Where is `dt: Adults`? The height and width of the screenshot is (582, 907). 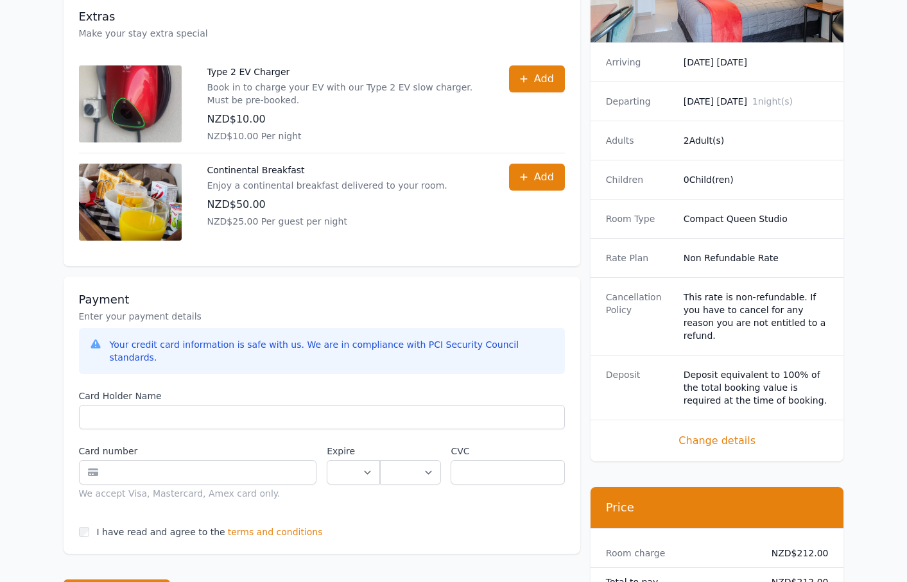
dt: Adults is located at coordinates (639, 140).